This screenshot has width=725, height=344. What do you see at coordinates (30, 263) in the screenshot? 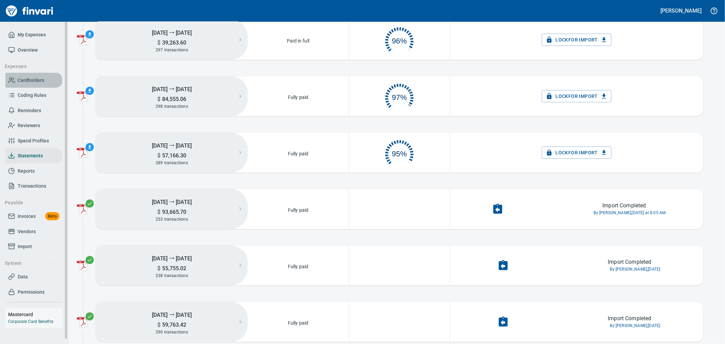
I see `span: System` at bounding box center [30, 263].